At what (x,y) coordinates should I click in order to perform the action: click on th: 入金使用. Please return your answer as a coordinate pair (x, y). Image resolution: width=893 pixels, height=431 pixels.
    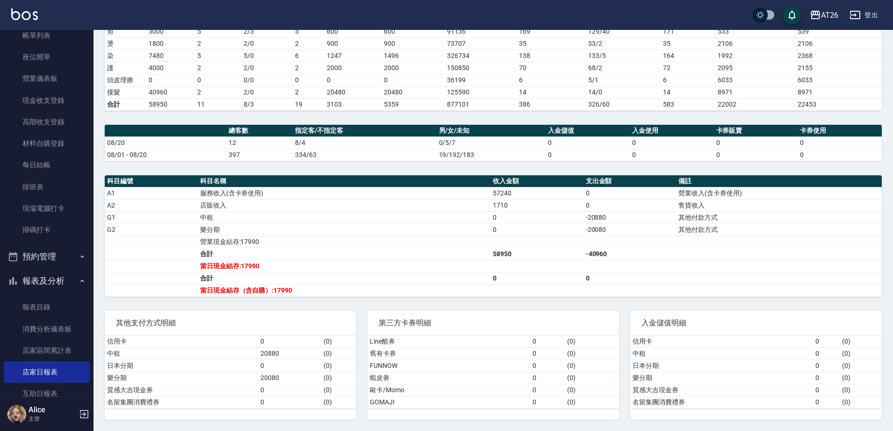
    Looking at the image, I should click on (672, 131).